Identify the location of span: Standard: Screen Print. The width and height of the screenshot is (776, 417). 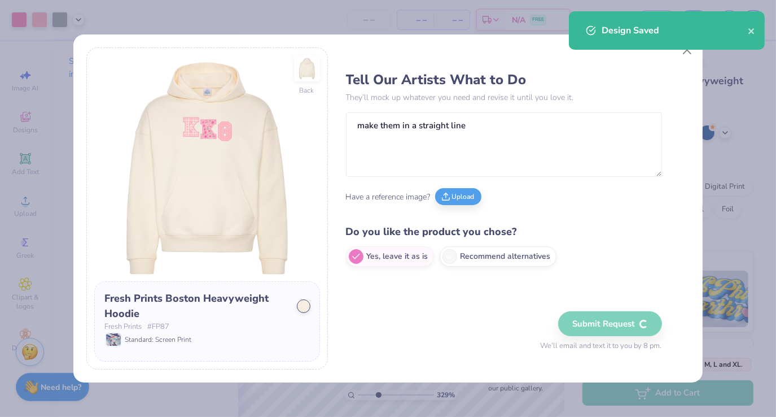
(159, 339).